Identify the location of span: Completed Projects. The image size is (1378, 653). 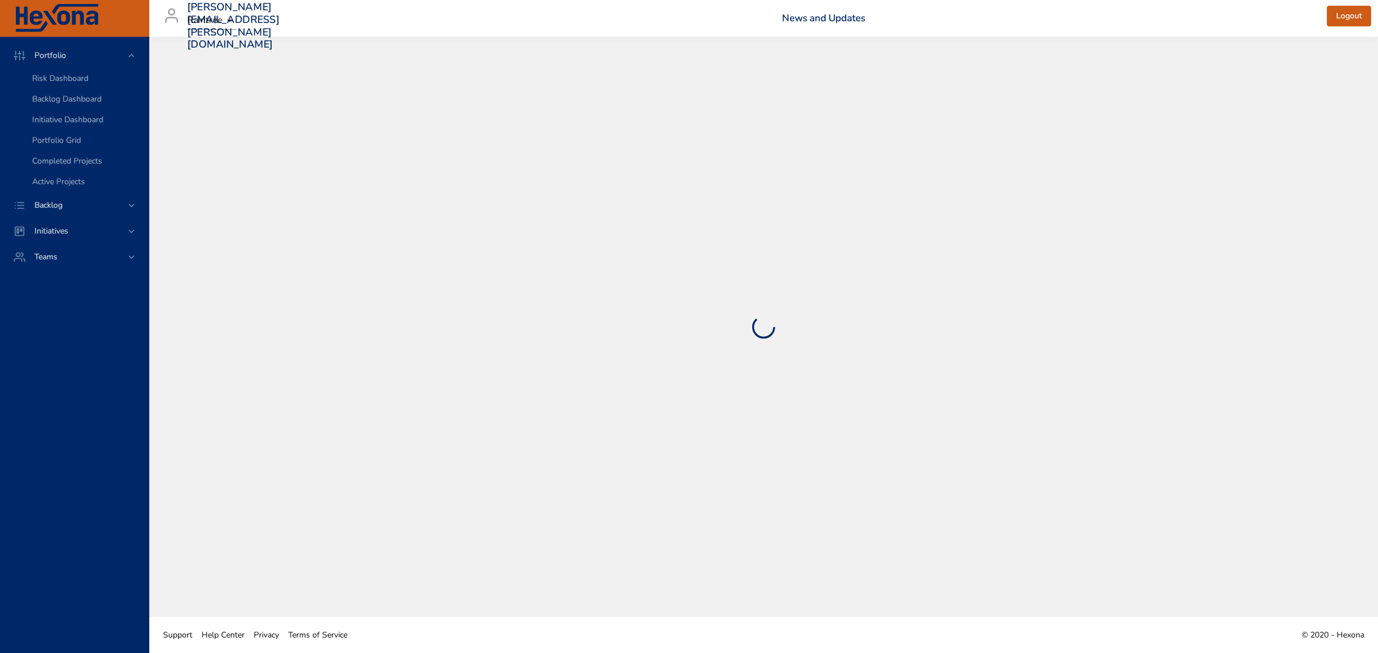
(67, 161).